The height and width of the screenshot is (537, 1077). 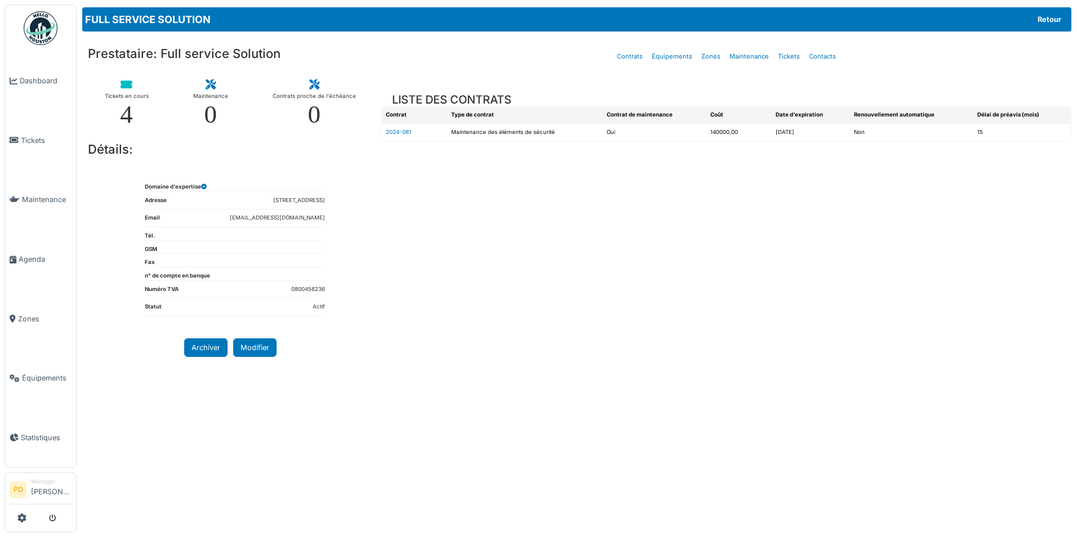 I want to click on dt: Tél., so click(x=150, y=236).